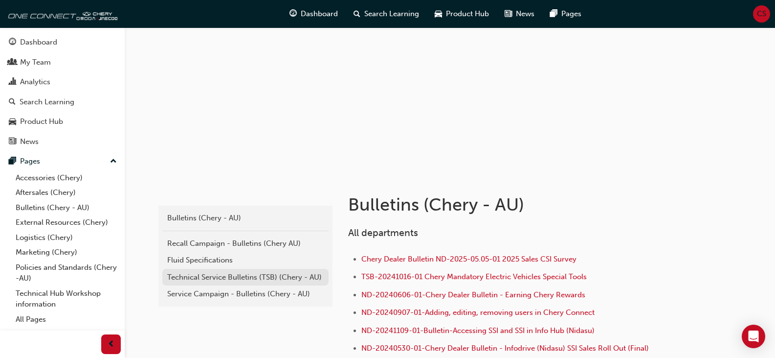 The height and width of the screenshot is (358, 775). I want to click on a: All Pages, so click(66, 319).